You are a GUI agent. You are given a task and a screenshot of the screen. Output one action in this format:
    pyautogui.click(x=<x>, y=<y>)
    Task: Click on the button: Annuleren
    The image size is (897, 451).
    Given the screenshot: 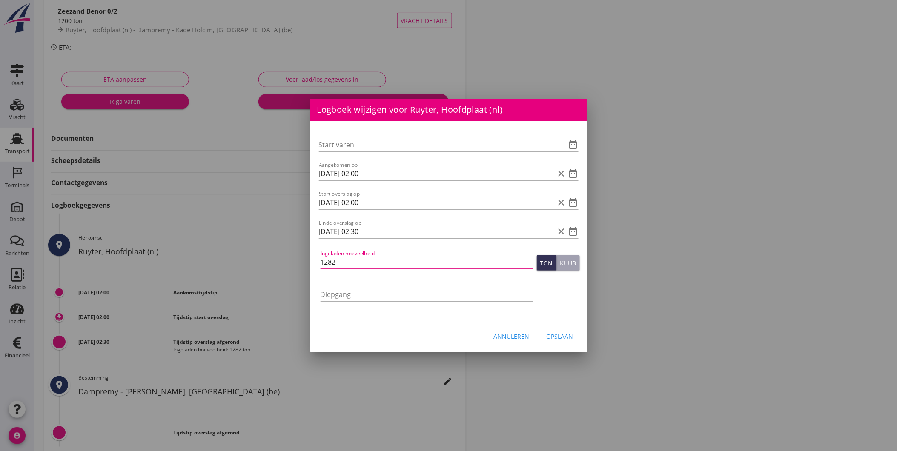 What is the action you would take?
    pyautogui.click(x=512, y=336)
    